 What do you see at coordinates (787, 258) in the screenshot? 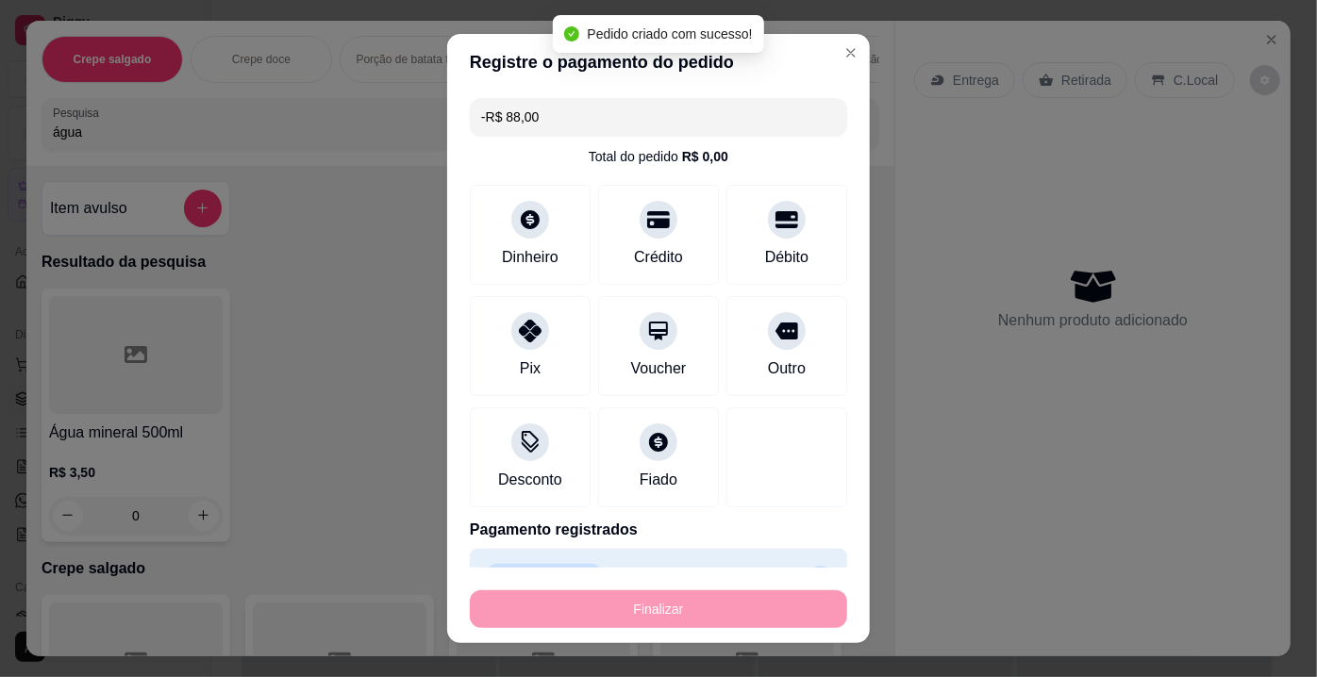
I see `div: Débito` at bounding box center [787, 258].